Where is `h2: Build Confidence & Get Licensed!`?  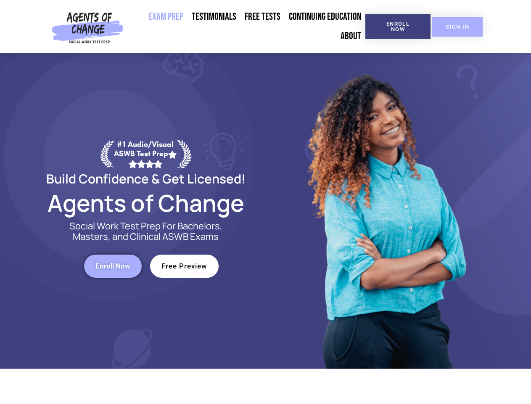 h2: Build Confidence & Get Licensed! is located at coordinates (146, 178).